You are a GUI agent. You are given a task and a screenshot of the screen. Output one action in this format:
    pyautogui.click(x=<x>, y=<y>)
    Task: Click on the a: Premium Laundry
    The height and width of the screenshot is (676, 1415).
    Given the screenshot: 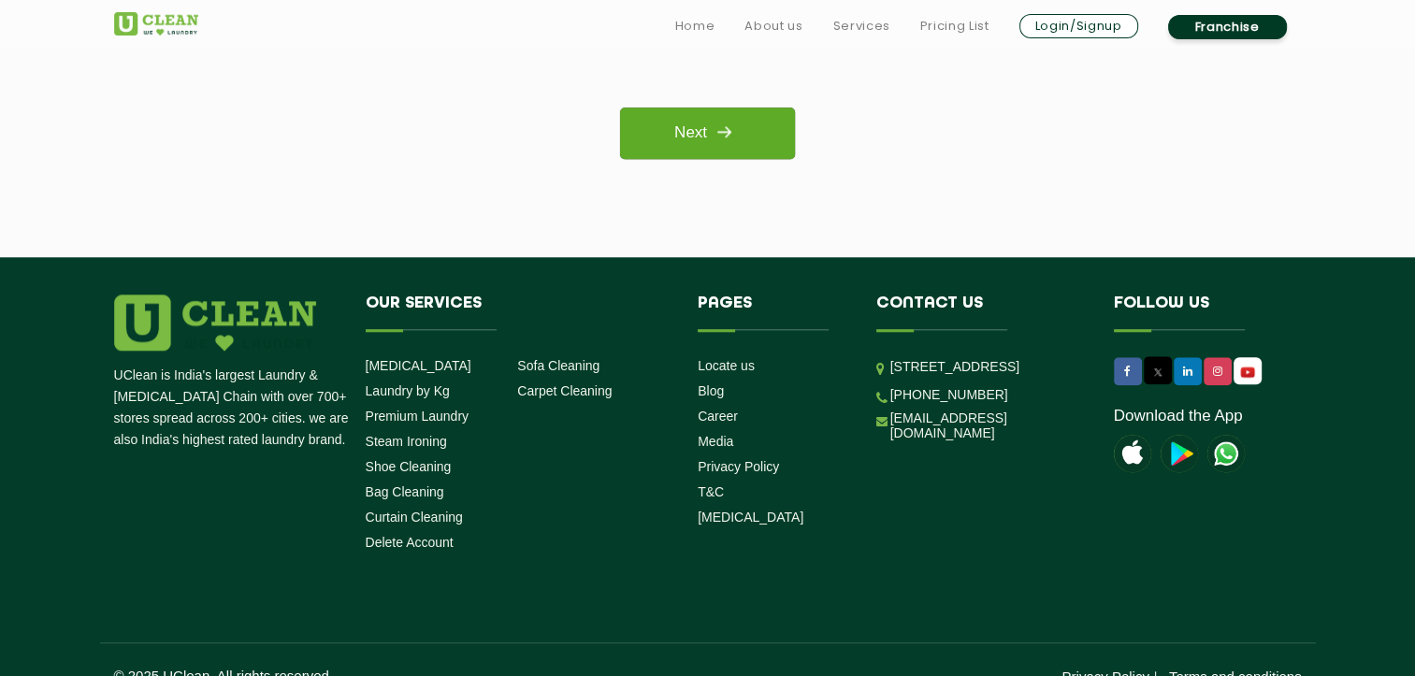 What is the action you would take?
    pyautogui.click(x=417, y=416)
    